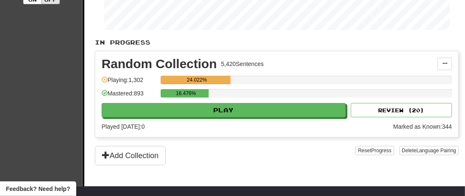  What do you see at coordinates (130, 156) in the screenshot?
I see `button: Add Collection` at bounding box center [130, 156].